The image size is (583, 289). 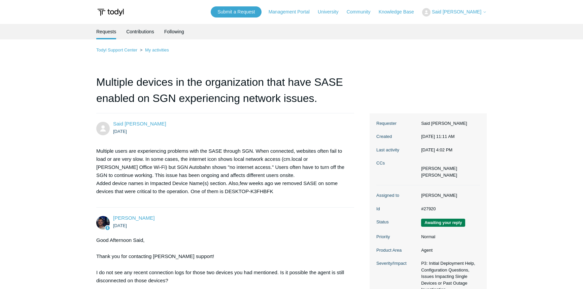 What do you see at coordinates (397, 209) in the screenshot?
I see `dt: Id` at bounding box center [397, 209].